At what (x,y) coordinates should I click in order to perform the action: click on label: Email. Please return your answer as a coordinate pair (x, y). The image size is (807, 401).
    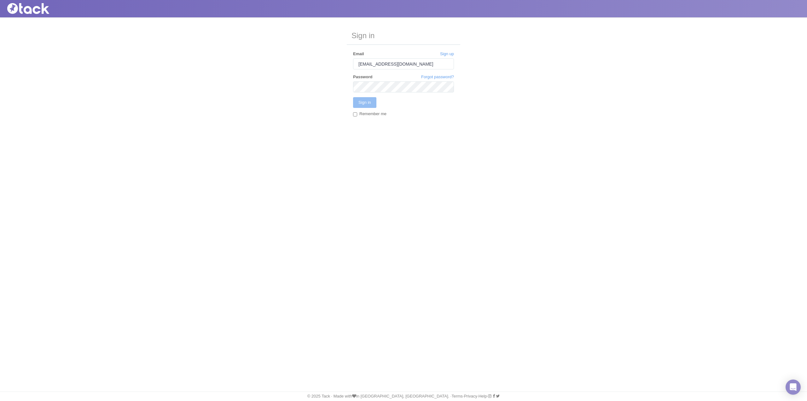
    Looking at the image, I should click on (359, 54).